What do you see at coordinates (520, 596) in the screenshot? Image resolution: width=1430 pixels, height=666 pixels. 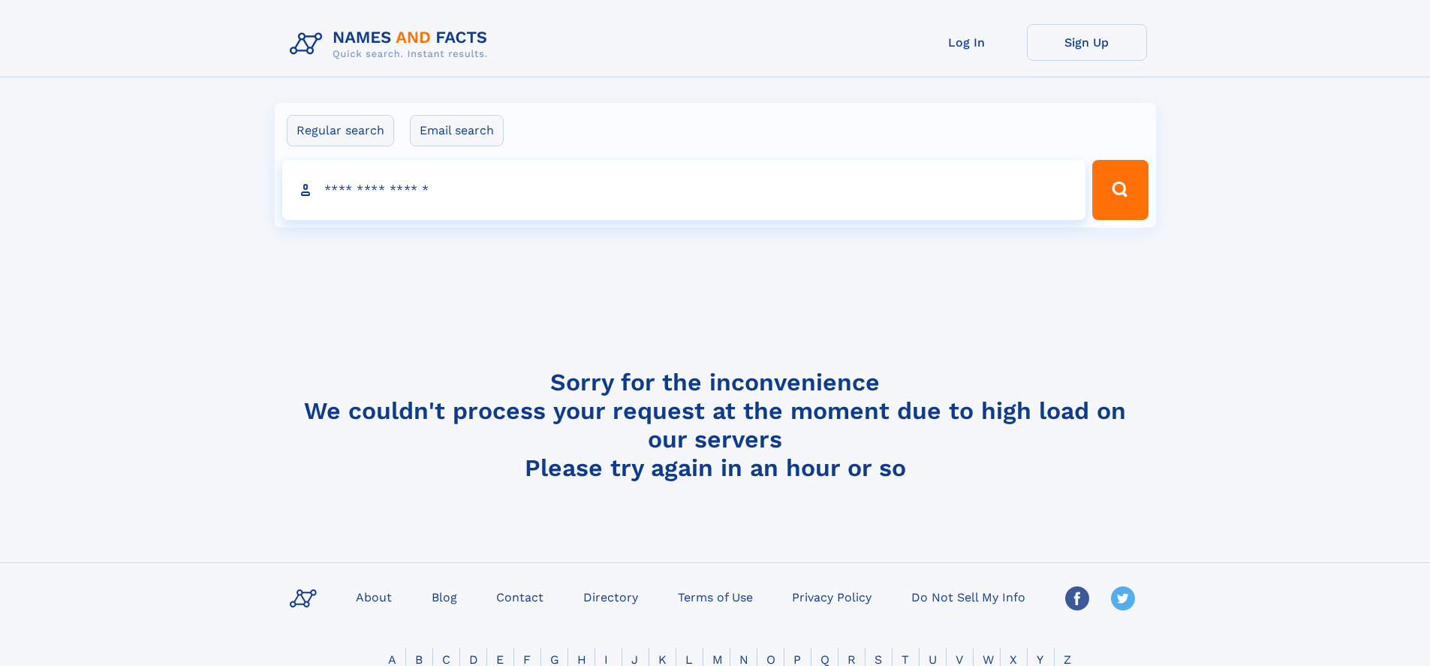 I see `a: Contact` at bounding box center [520, 596].